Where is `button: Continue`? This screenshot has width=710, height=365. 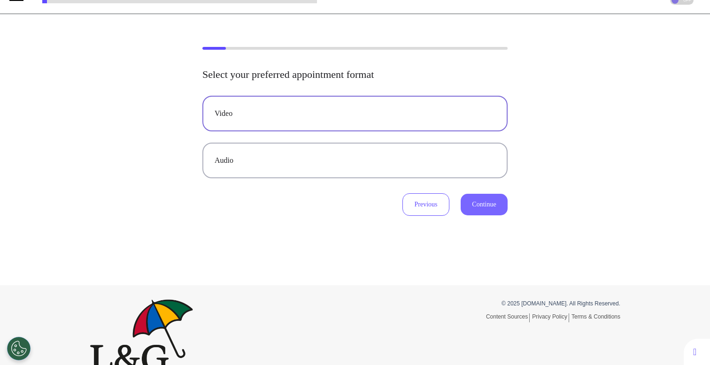
button: Continue is located at coordinates (484, 205).